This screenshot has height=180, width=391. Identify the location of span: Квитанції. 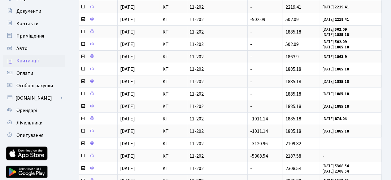
(28, 61).